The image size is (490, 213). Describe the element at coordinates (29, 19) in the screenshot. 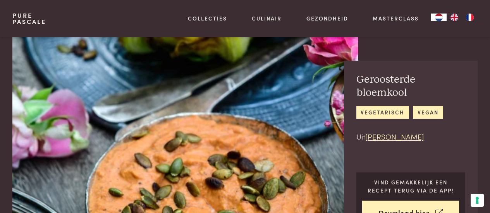

I see `a: PurePascale` at that location.